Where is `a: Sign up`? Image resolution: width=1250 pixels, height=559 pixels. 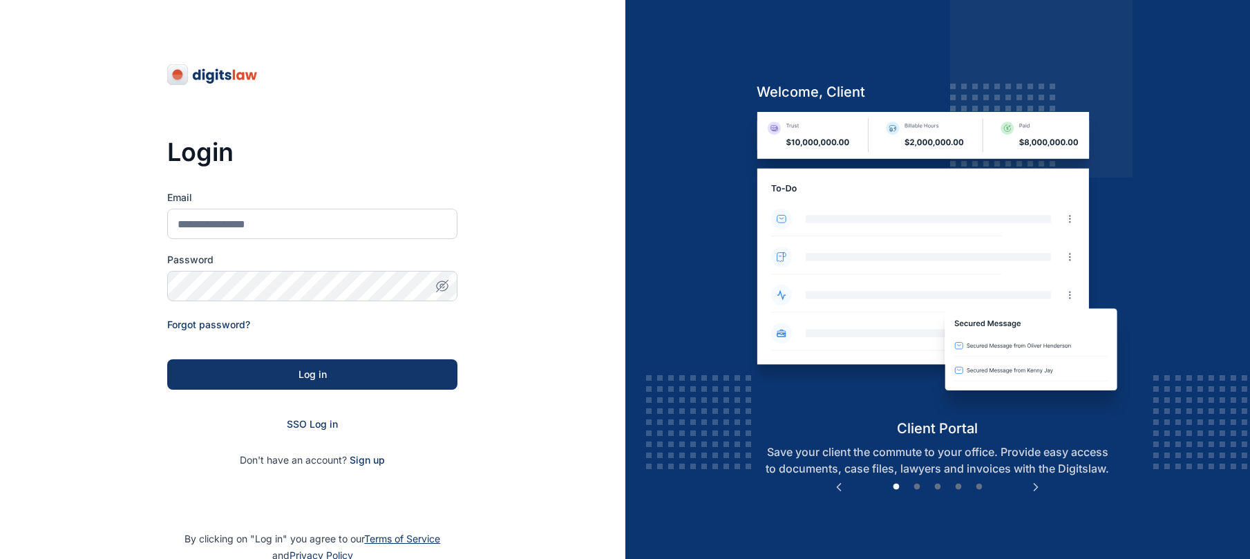 a: Sign up is located at coordinates (367, 459).